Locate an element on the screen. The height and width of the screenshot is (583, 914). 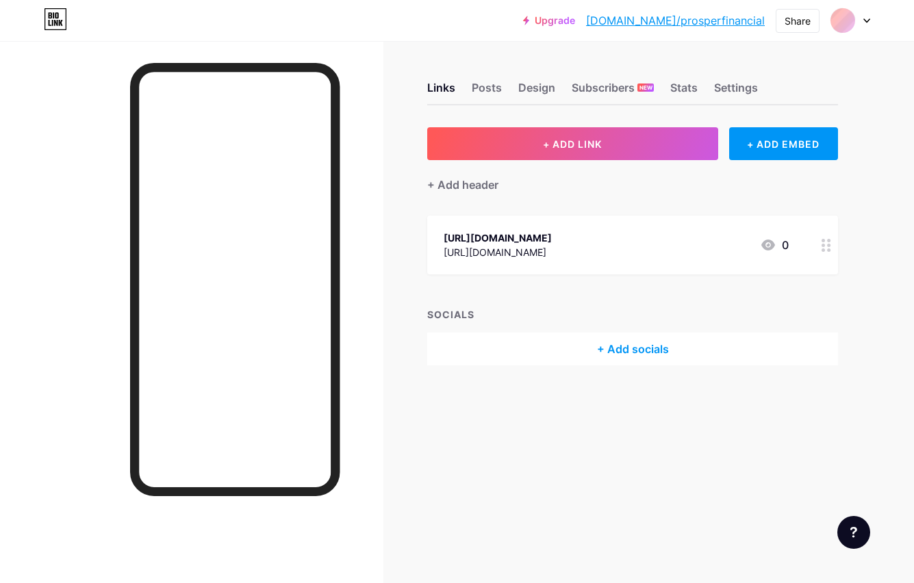
div: Subscribers is located at coordinates (613, 92).